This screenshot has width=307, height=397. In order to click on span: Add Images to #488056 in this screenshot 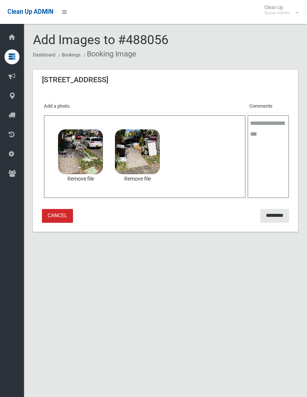, I will do `click(101, 40)`.